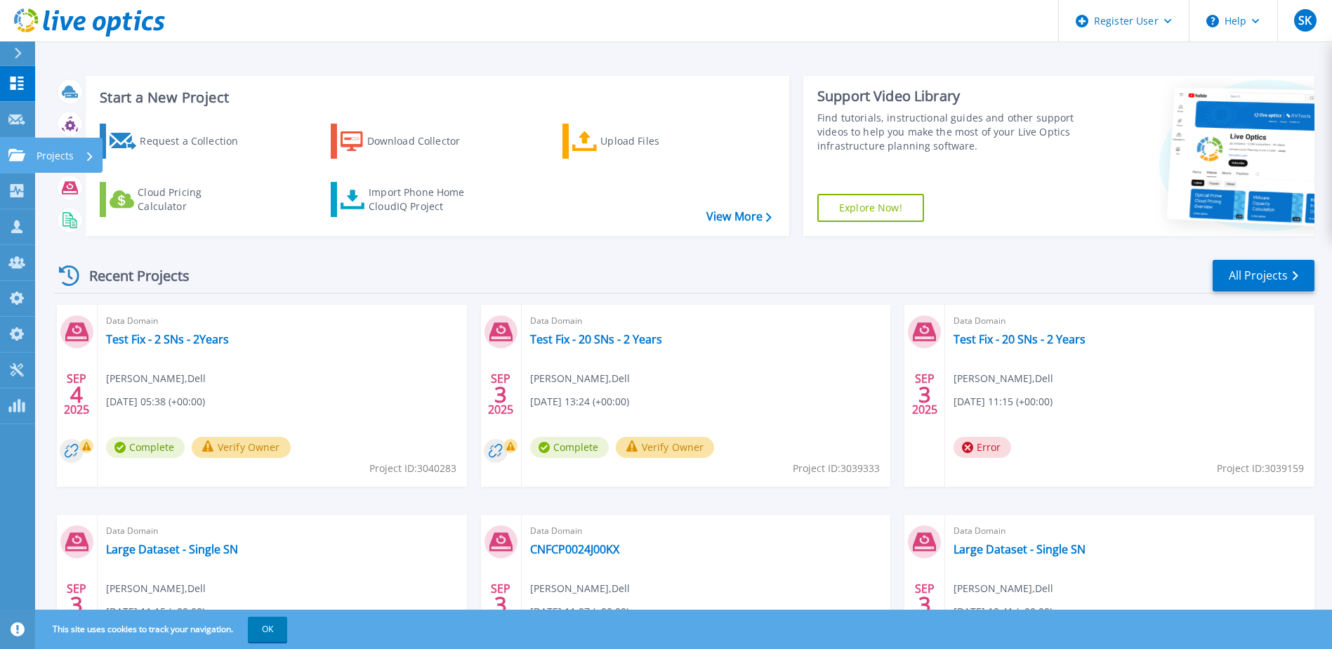  What do you see at coordinates (131, 275) in the screenshot?
I see `div: Recent Projects` at bounding box center [131, 275].